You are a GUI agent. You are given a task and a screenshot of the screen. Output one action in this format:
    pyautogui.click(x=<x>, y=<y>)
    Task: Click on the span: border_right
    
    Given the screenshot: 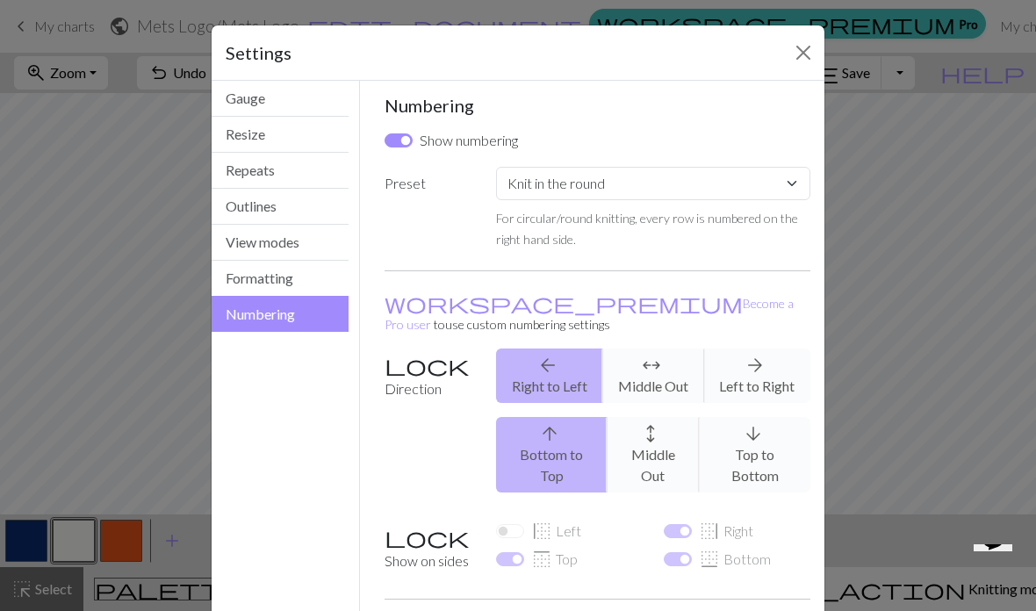 What is the action you would take?
    pyautogui.click(x=709, y=531)
    